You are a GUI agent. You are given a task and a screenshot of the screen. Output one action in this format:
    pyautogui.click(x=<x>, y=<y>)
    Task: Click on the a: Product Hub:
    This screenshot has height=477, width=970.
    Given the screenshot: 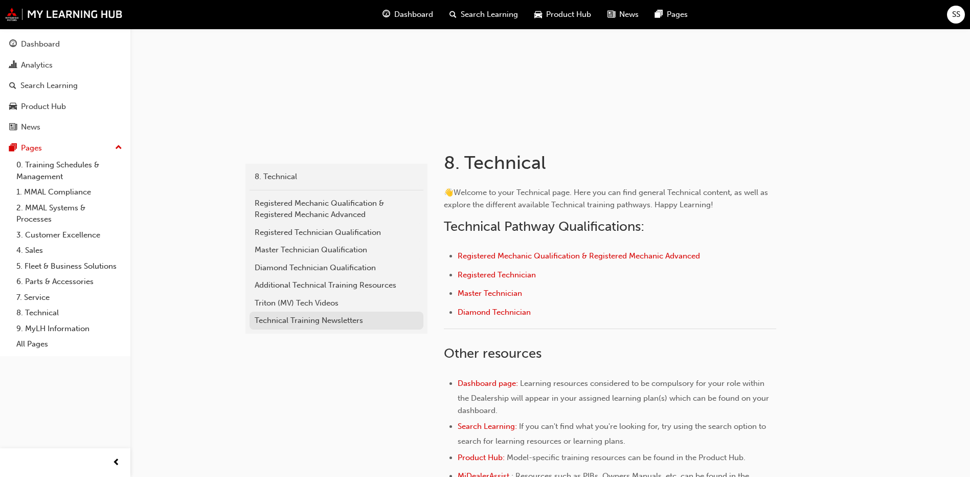 What is the action you would take?
    pyautogui.click(x=481, y=457)
    